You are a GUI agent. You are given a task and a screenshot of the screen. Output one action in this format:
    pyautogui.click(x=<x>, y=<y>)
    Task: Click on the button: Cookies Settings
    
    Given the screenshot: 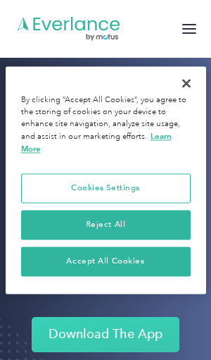 What is the action you would take?
    pyautogui.click(x=106, y=188)
    